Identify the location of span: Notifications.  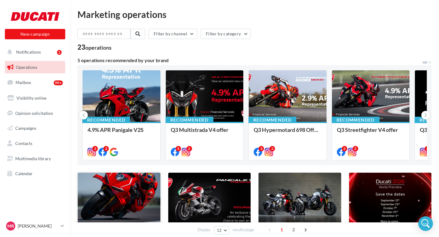
(28, 52).